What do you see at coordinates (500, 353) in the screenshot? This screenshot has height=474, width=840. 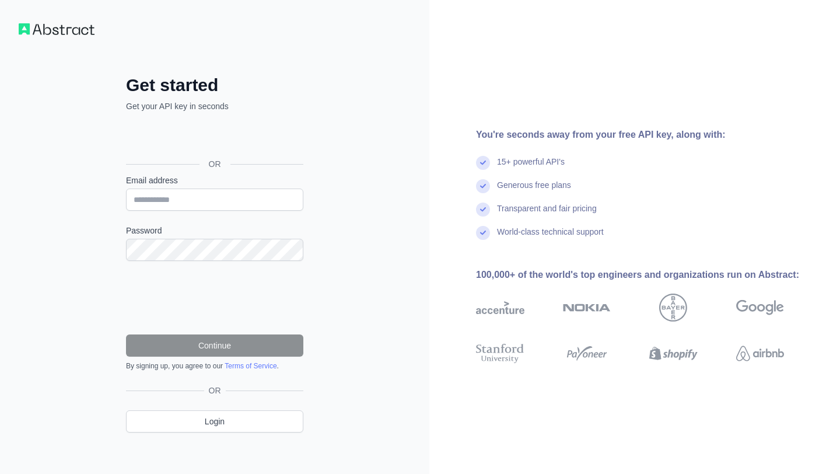 I see `img: stanford university` at bounding box center [500, 353].